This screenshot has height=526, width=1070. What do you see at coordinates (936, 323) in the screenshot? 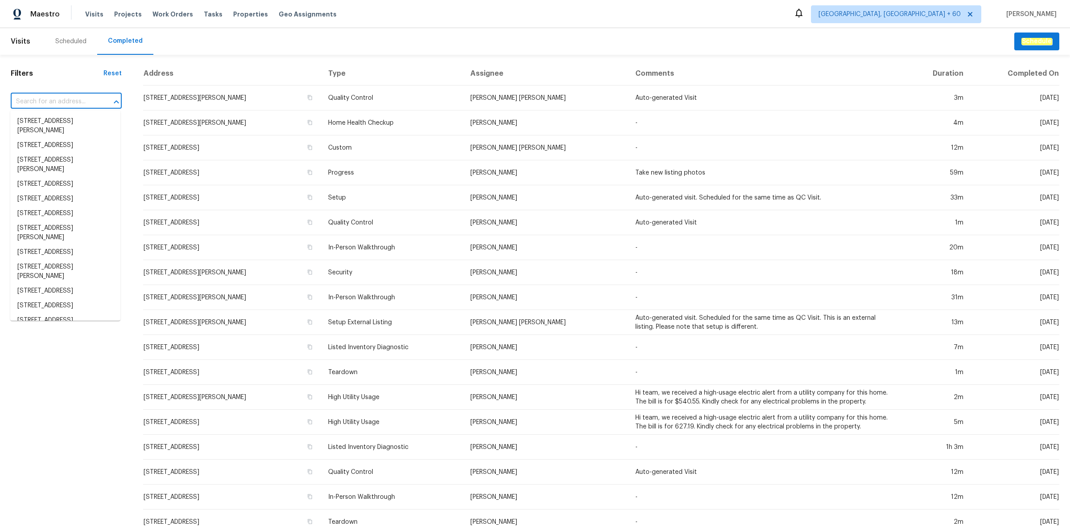
I see `td: 13m` at bounding box center [936, 323].